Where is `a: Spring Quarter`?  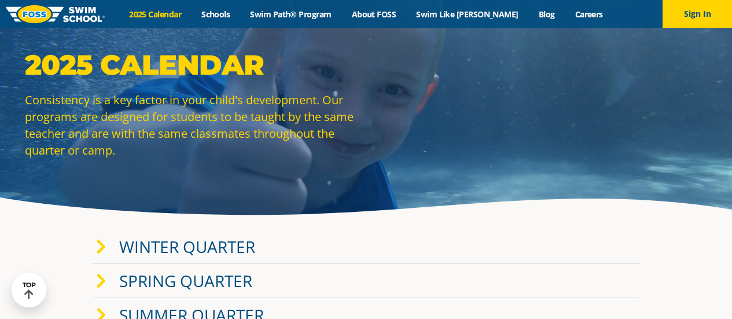
a: Spring Quarter is located at coordinates (186, 281).